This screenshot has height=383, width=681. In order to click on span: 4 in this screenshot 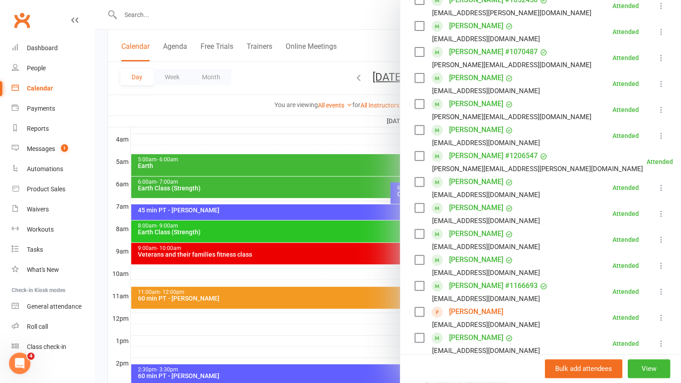, I will do `click(31, 356)`.